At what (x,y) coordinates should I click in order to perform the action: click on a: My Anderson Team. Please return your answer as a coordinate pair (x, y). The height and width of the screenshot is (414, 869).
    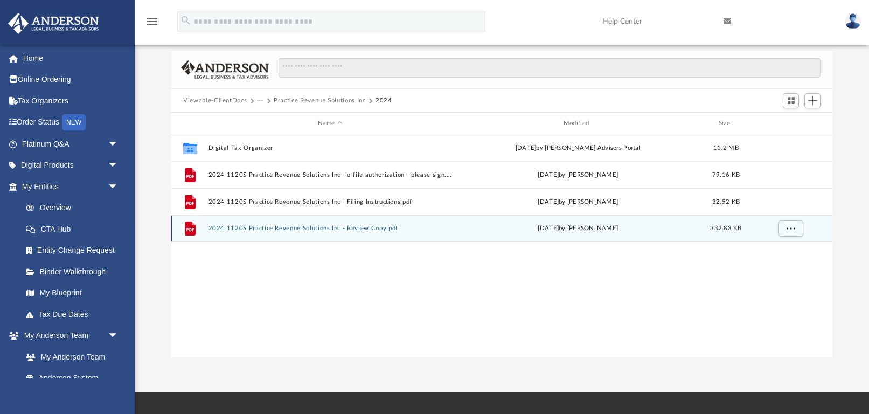
    Looking at the image, I should click on (70, 357).